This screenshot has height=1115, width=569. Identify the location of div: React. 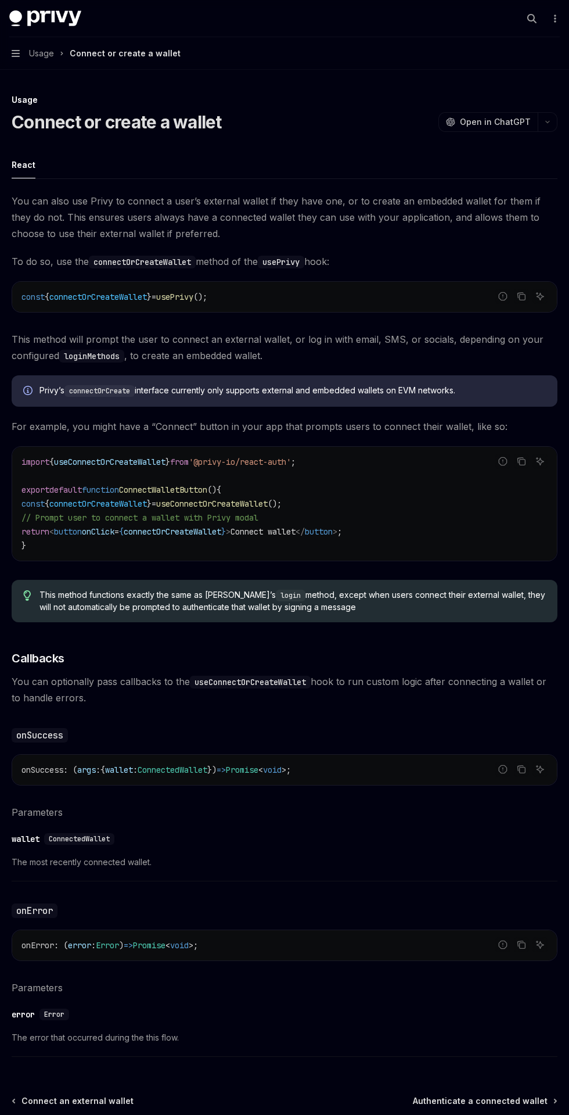
(23, 164).